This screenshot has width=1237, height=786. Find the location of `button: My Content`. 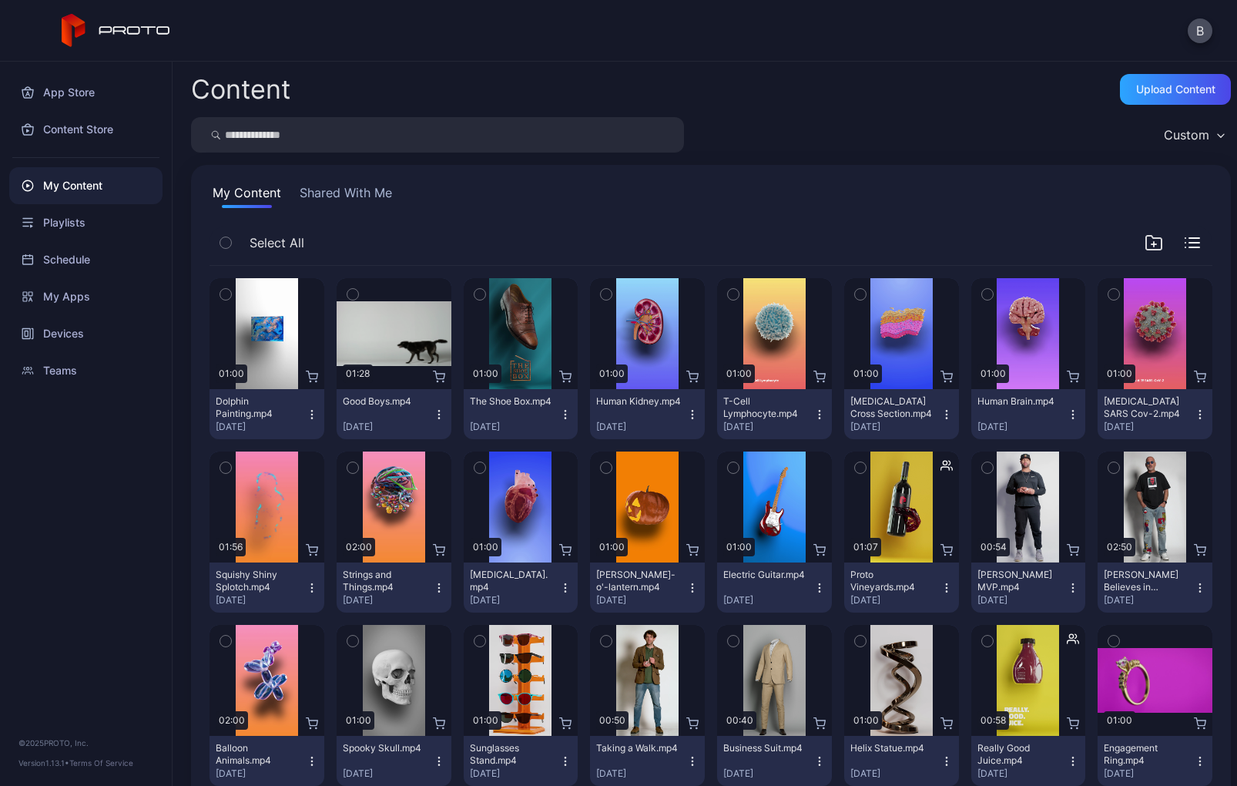

button: My Content is located at coordinates (247, 196).